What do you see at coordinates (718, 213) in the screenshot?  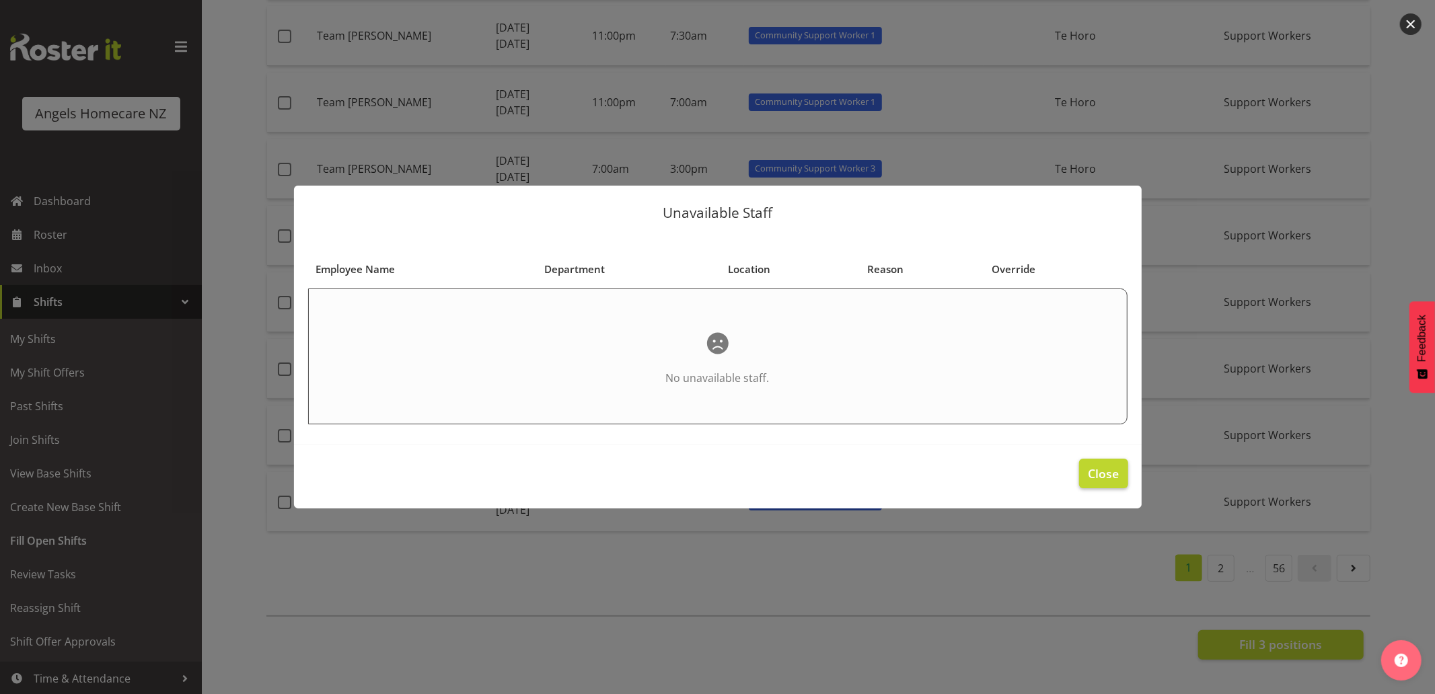 I see `p: Unavailable Staff` at bounding box center [718, 213].